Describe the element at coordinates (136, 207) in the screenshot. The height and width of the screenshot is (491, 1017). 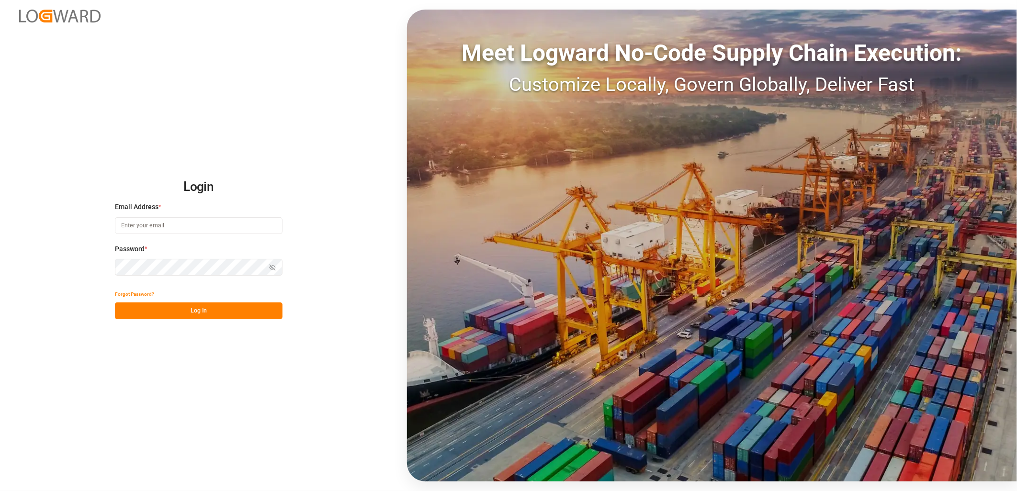
I see `span: Email Address` at that location.